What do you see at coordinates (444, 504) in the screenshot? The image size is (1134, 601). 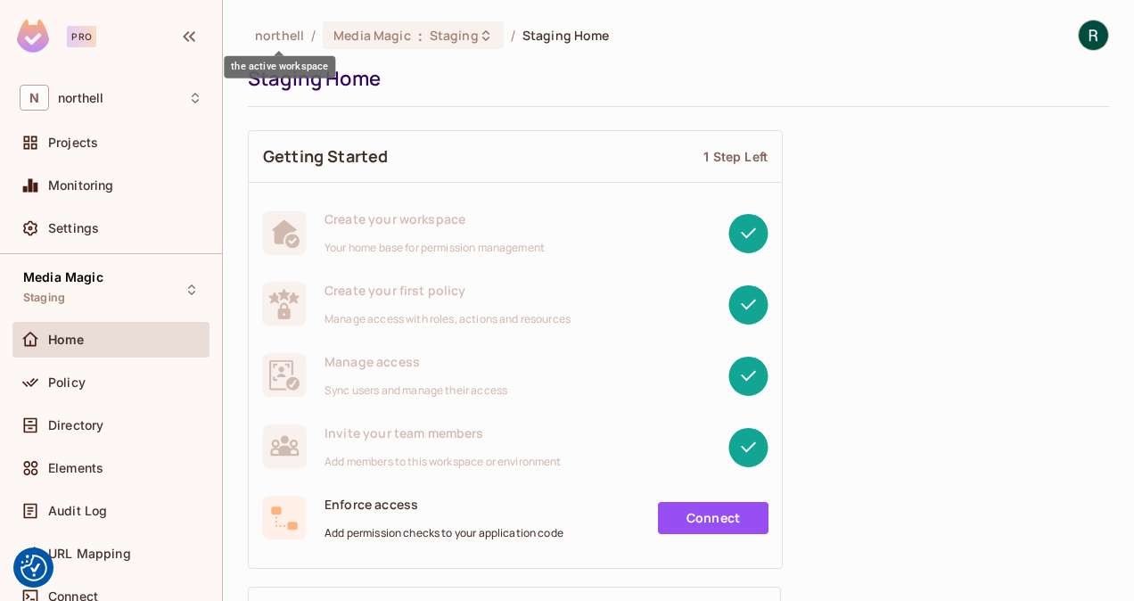 I see `span: Enforce access` at bounding box center [444, 504].